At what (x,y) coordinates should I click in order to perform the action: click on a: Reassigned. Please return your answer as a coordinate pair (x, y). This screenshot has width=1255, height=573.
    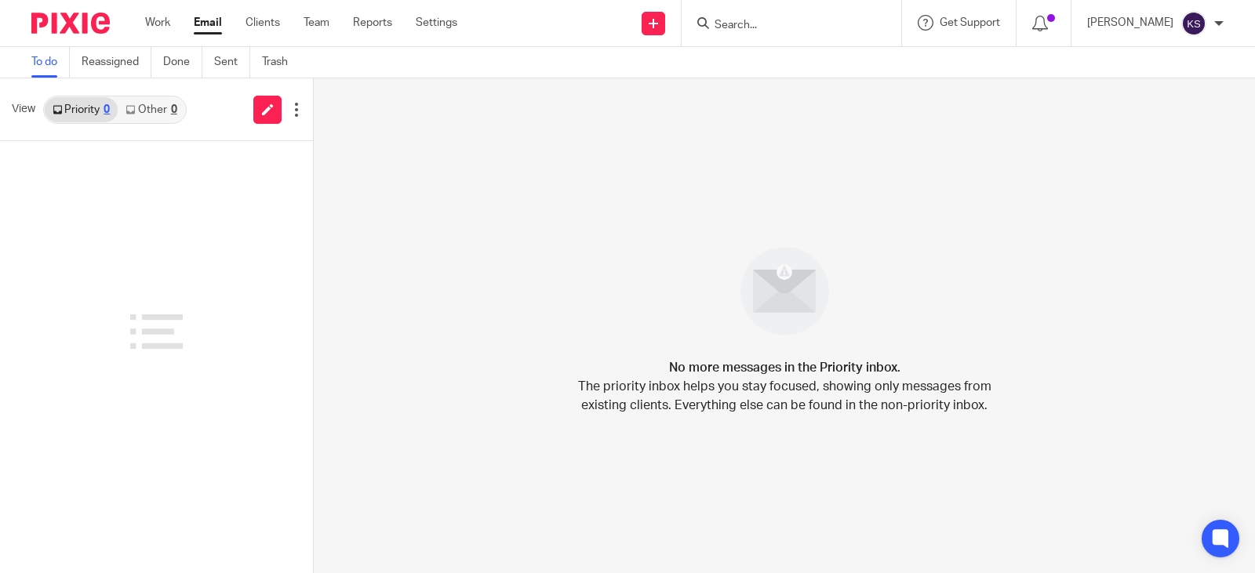
    Looking at the image, I should click on (116, 62).